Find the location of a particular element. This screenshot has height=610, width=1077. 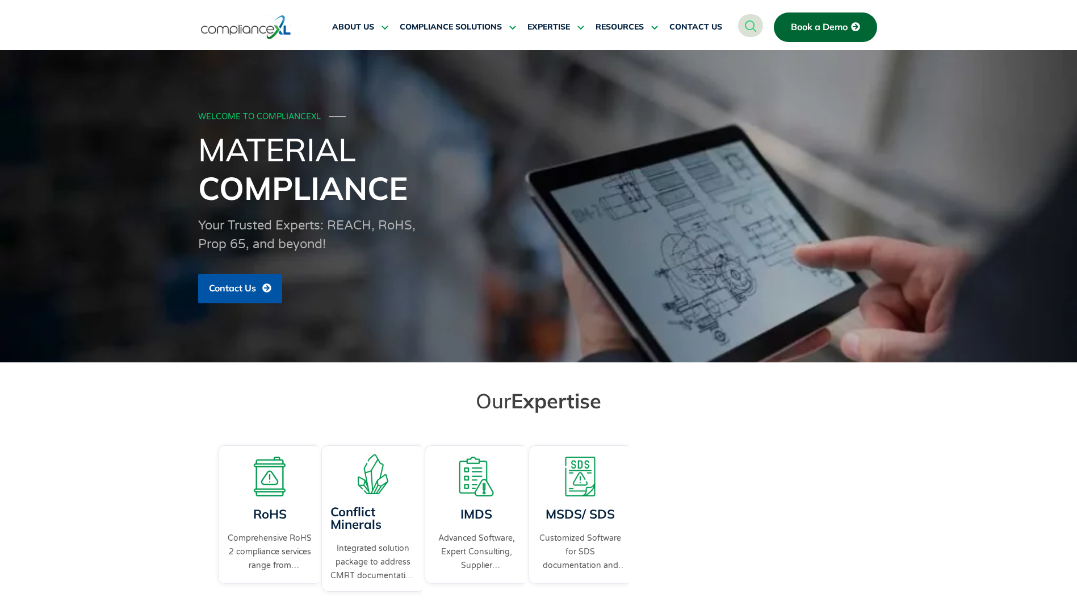

span: RESOURCES is located at coordinates (619, 27).